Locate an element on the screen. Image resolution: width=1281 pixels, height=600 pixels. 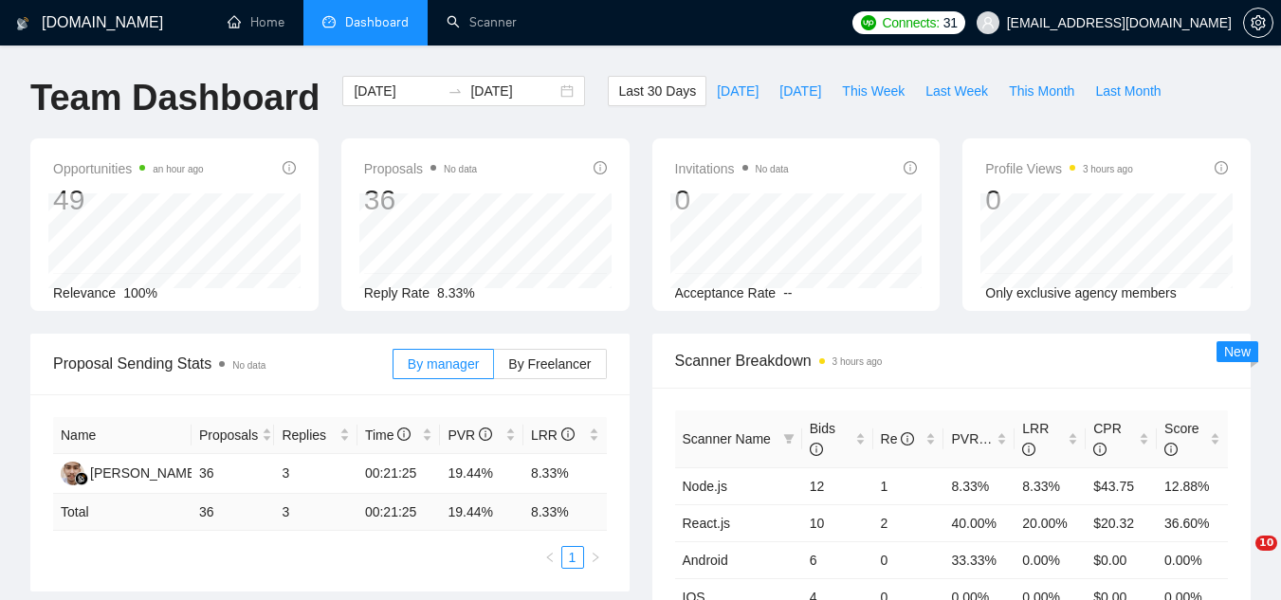
span: Bids is located at coordinates (822, 439).